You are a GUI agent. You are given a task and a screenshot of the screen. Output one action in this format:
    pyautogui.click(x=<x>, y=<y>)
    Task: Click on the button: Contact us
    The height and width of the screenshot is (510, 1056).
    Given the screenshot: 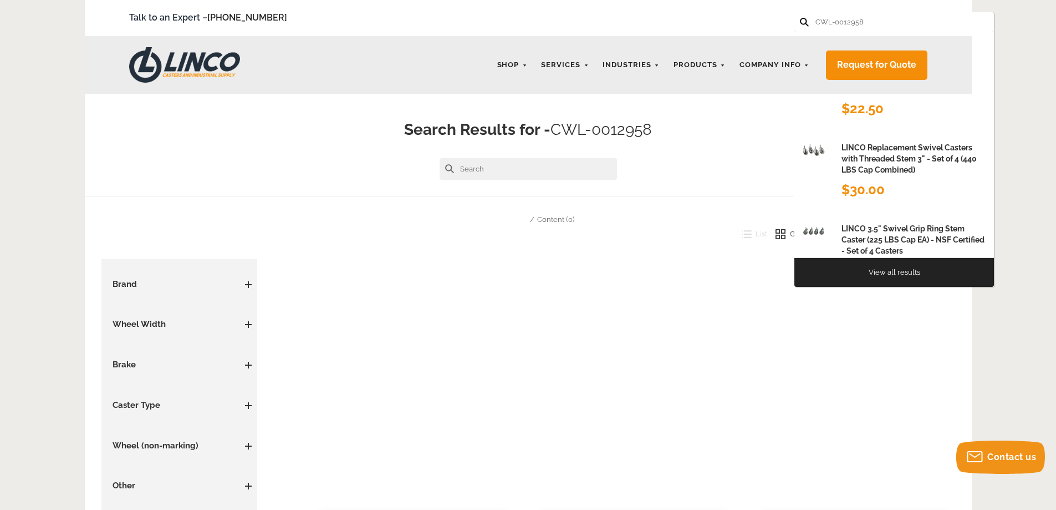 What is the action you would take?
    pyautogui.click(x=1001, y=457)
    